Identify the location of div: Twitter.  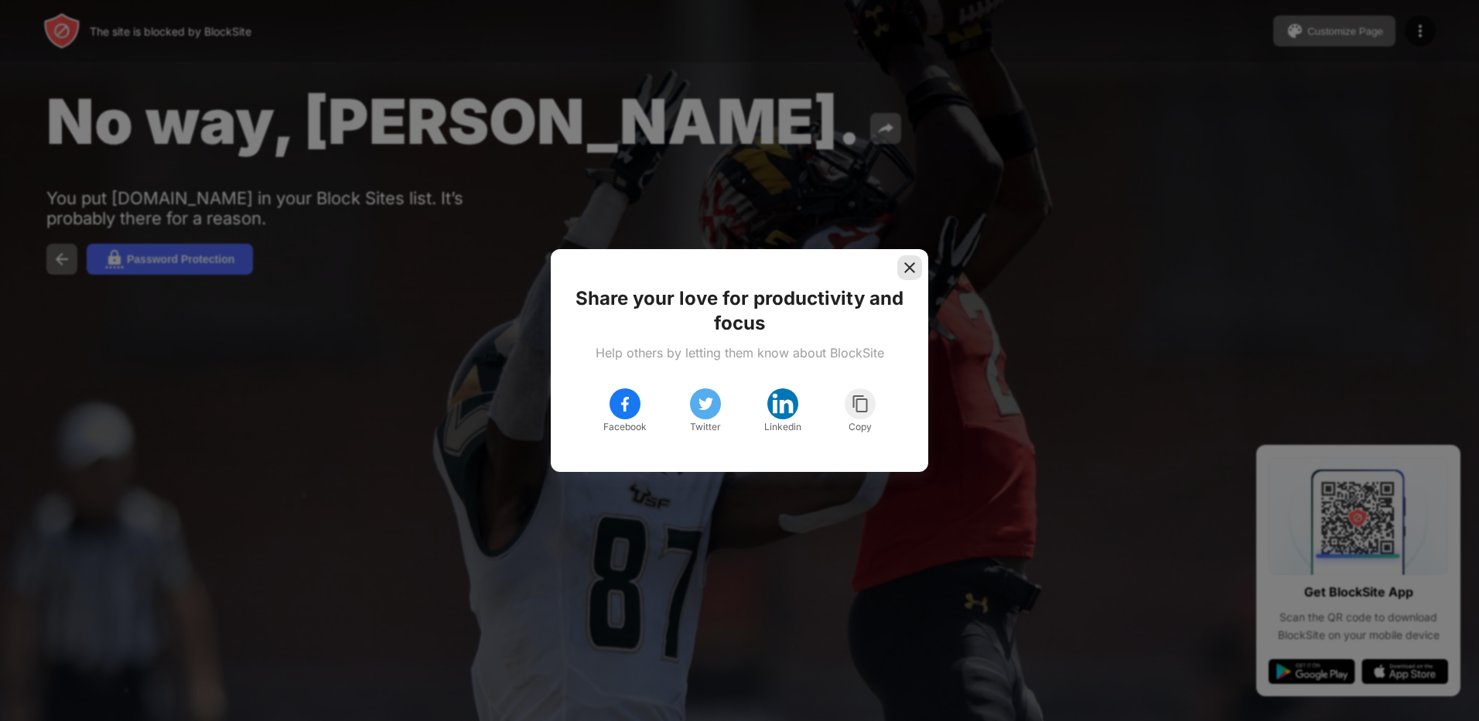
(705, 427).